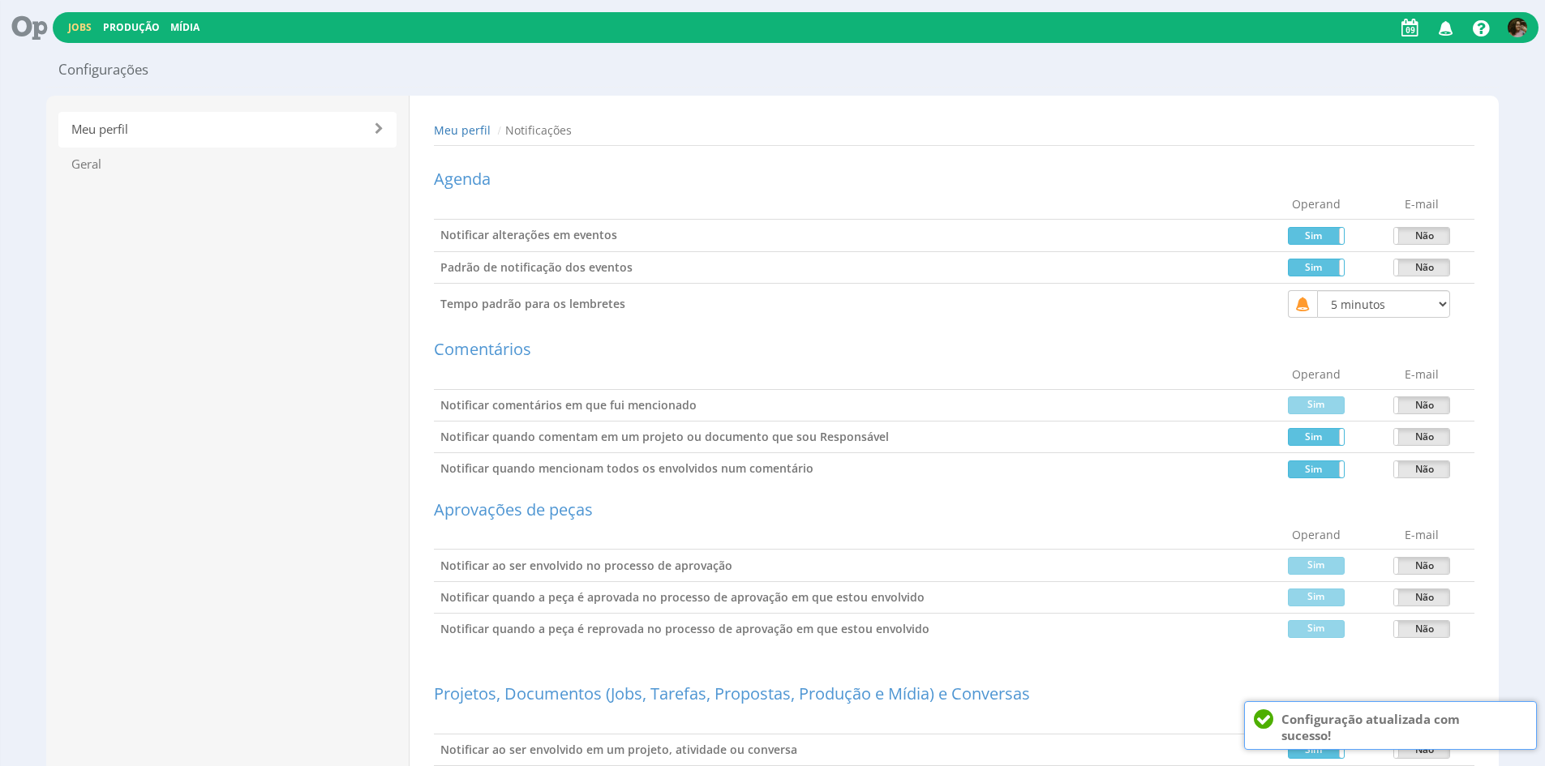  Describe the element at coordinates (1371, 728) in the screenshot. I see `strong: Configuração atualizada com sucesso!` at that location.